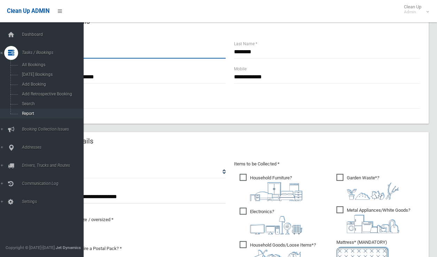  Describe the element at coordinates (51, 65) in the screenshot. I see `span: All Bookings` at that location.